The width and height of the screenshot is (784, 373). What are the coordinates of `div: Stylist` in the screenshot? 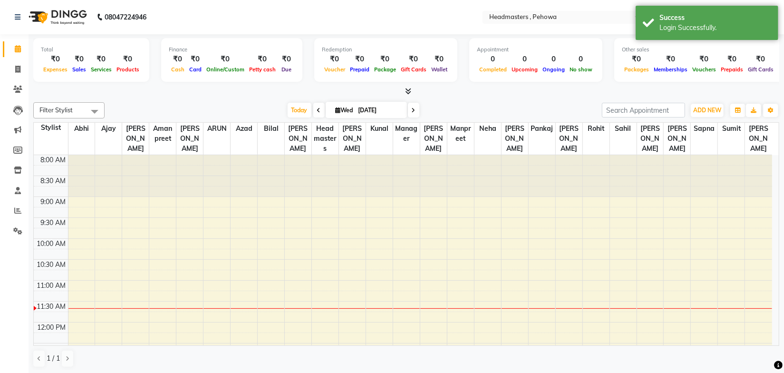 It's located at (51, 127).